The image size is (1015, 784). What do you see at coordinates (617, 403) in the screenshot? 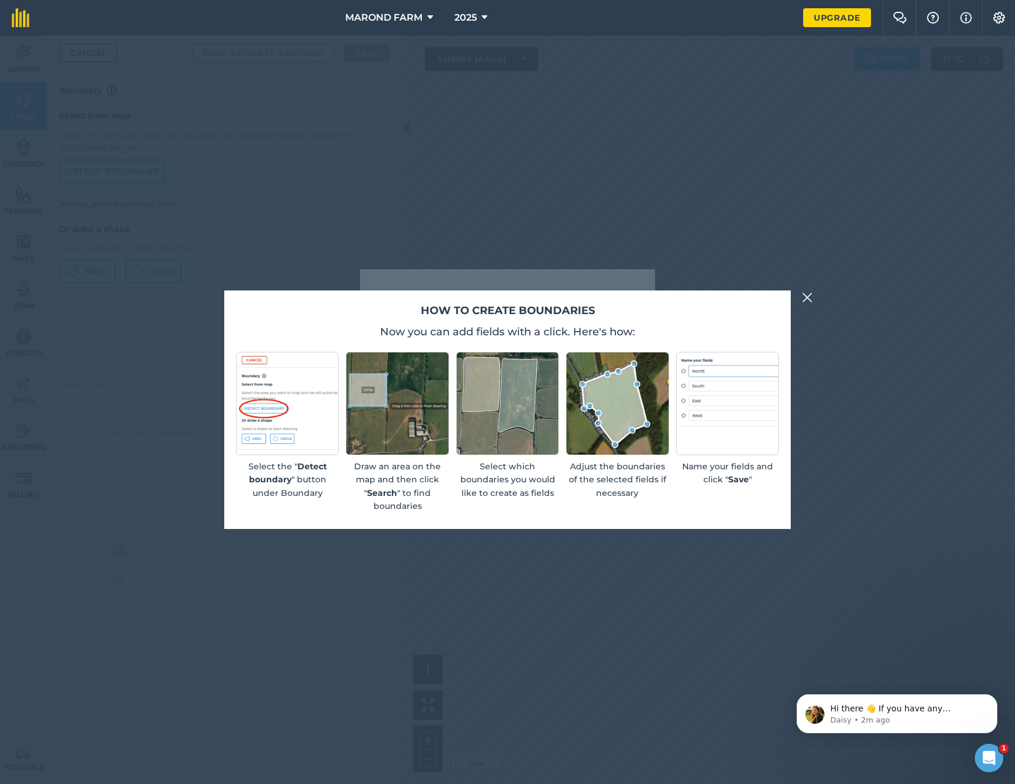
I see `img: Screenshot of an editable boundary` at bounding box center [617, 403].